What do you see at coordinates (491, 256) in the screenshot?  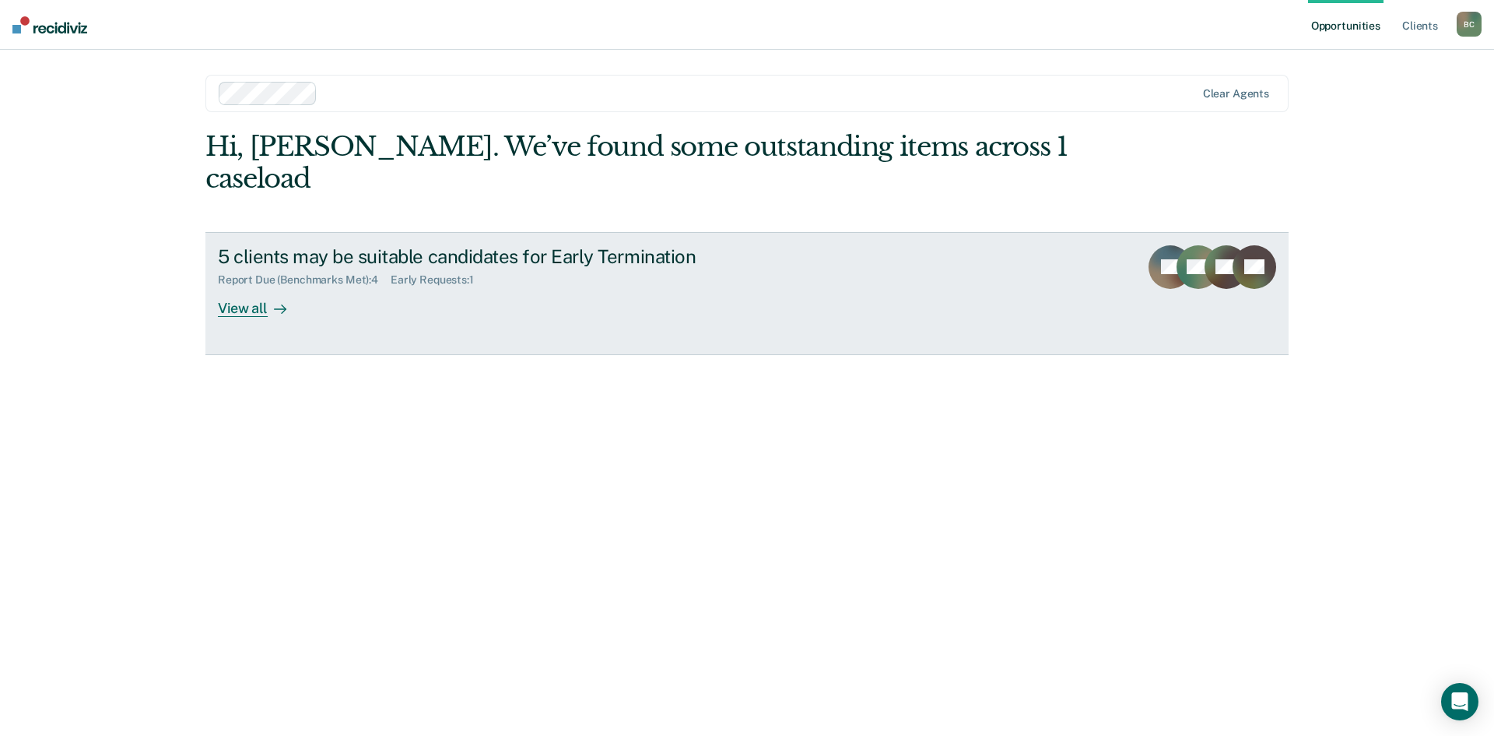 I see `div: 5 clients may be suitable candidates for Early Termination` at bounding box center [491, 256].